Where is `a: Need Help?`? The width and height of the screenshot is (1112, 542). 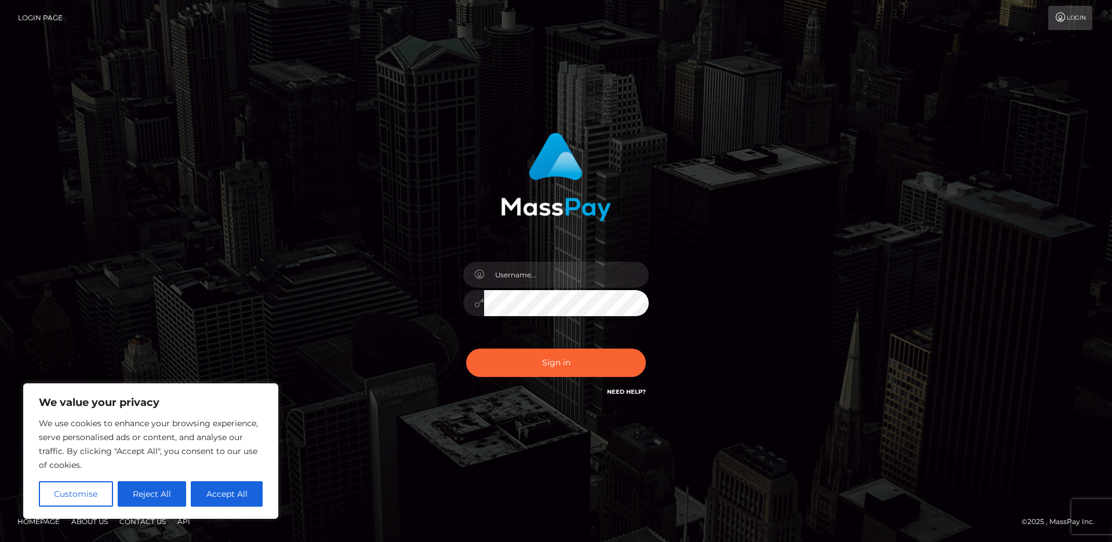
a: Need Help? is located at coordinates (626, 392).